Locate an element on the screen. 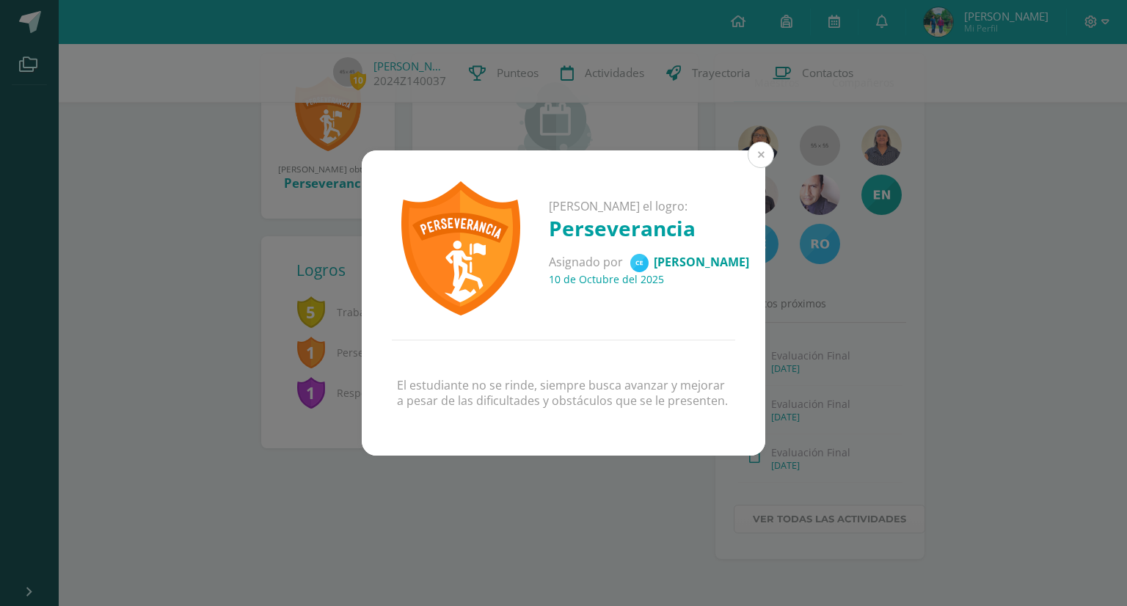 The image size is (1127, 606). p: El estudiante no se rinde, siempre busca avanzar y mejorar a pesar de las dificultades y obstácul... is located at coordinates (563, 393).